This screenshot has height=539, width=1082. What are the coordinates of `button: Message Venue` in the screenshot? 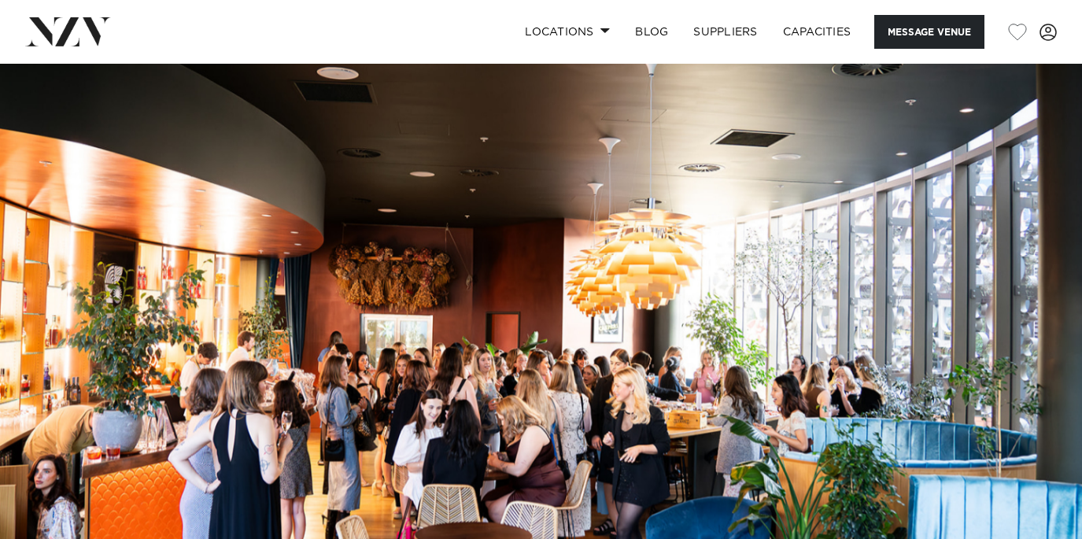 It's located at (929, 31).